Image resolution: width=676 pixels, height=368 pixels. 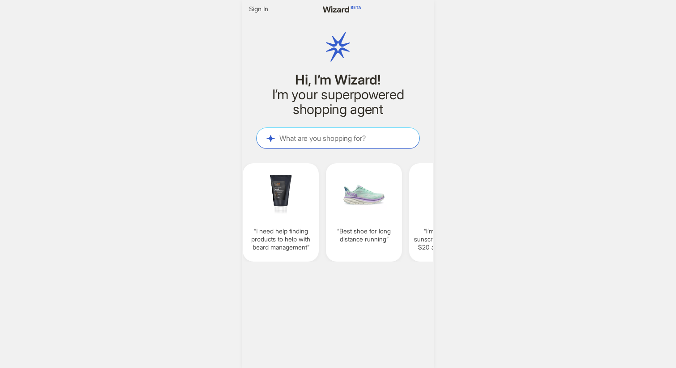 What do you see at coordinates (281, 212) in the screenshot?
I see `div: I need help finding products to help with beard management` at bounding box center [281, 212].